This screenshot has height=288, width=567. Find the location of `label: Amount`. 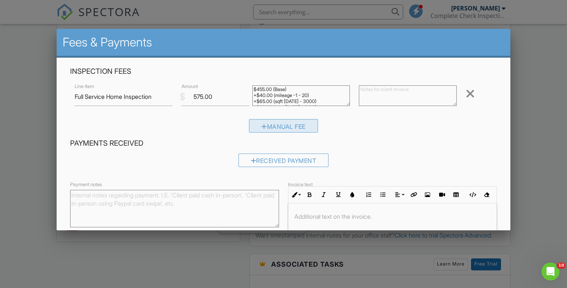

label: Amount is located at coordinates (190, 87).